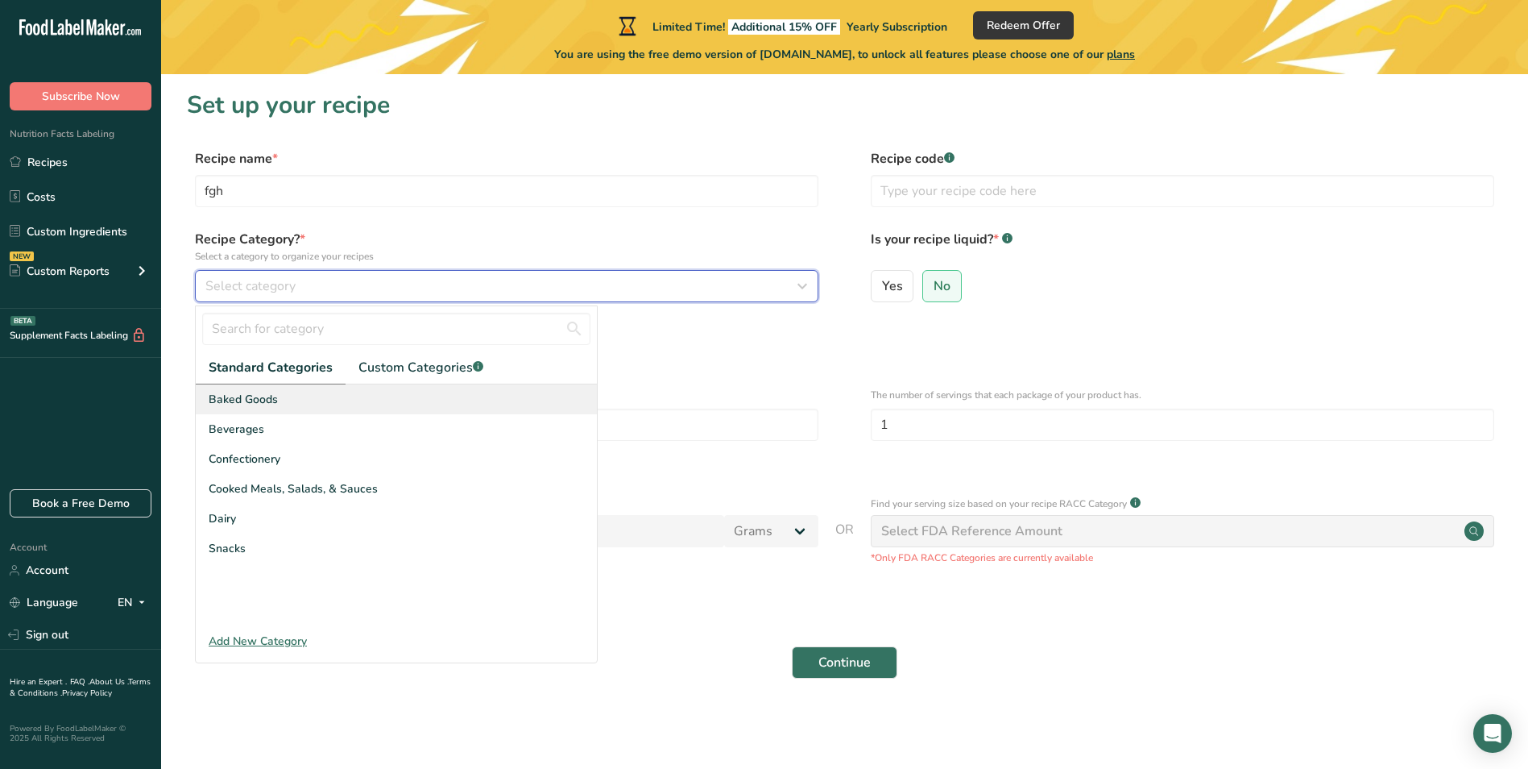  Describe the element at coordinates (999, 504) in the screenshot. I see `p: Find your serving size based on your recipe RACC Category` at that location.